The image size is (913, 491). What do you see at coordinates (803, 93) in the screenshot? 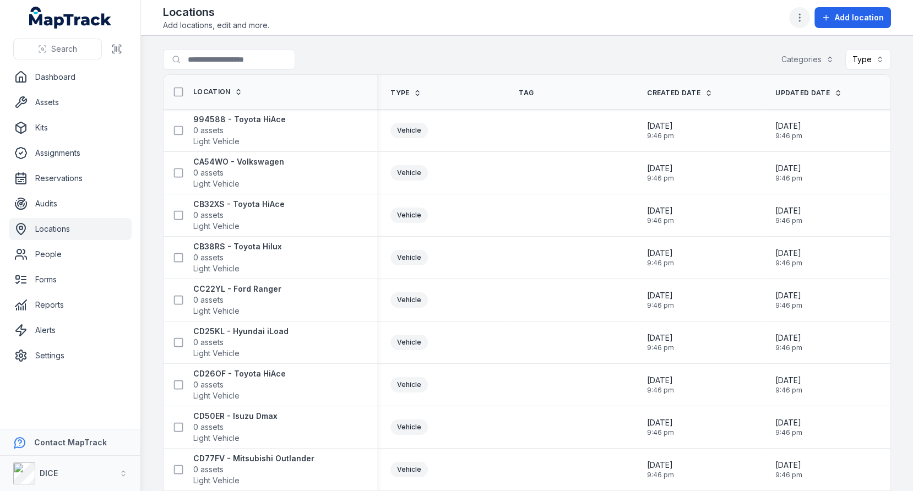
I see `span: Updated Date` at bounding box center [803, 93].